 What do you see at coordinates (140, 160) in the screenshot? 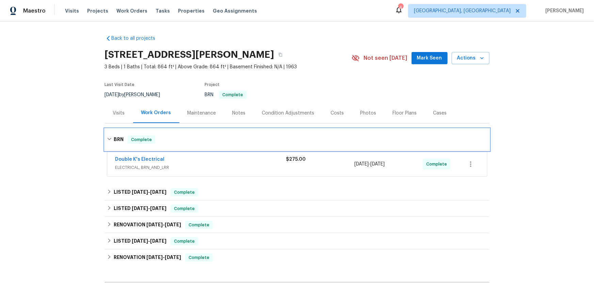
I see `a: Double K's Electrical` at bounding box center [140, 160].